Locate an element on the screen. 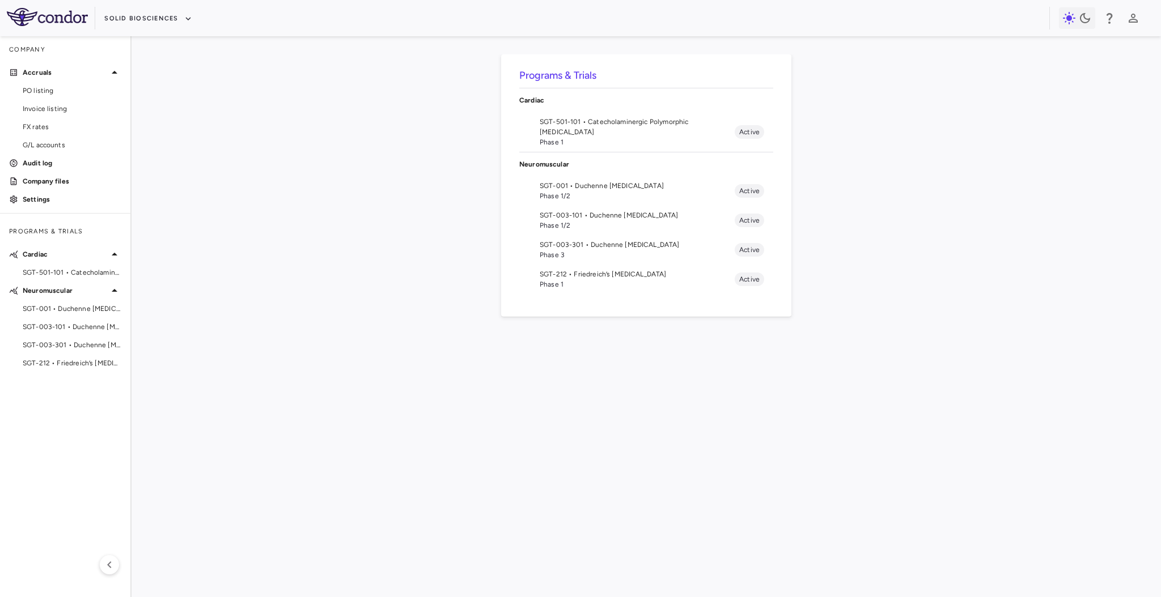  div: Neuromuscular is located at coordinates (646, 164).